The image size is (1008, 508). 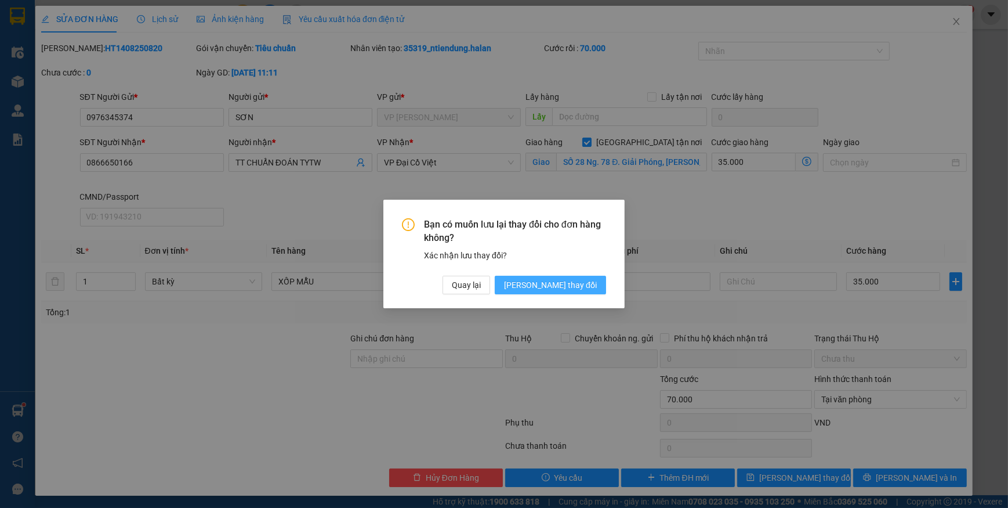 I want to click on span: exclamation-circle, so click(x=408, y=224).